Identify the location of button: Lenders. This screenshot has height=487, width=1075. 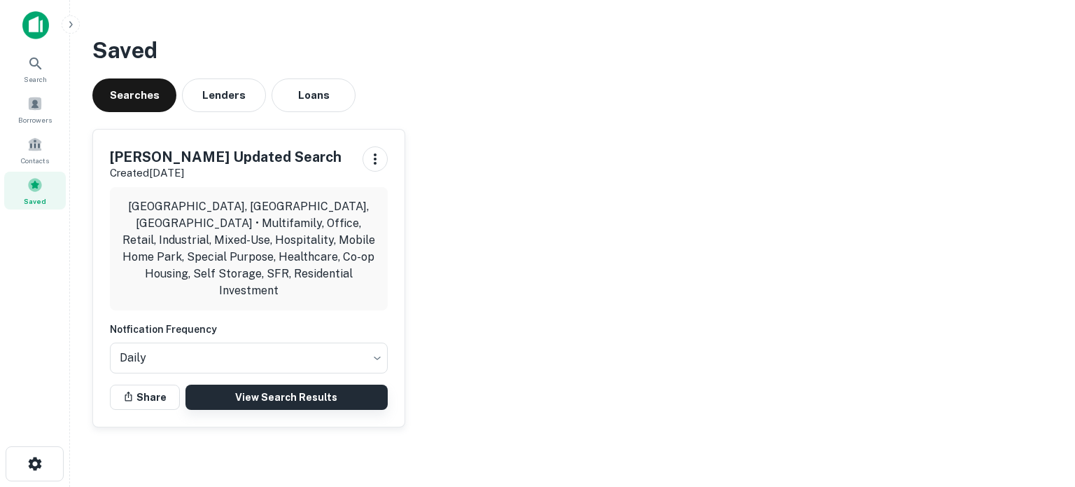
(224, 95).